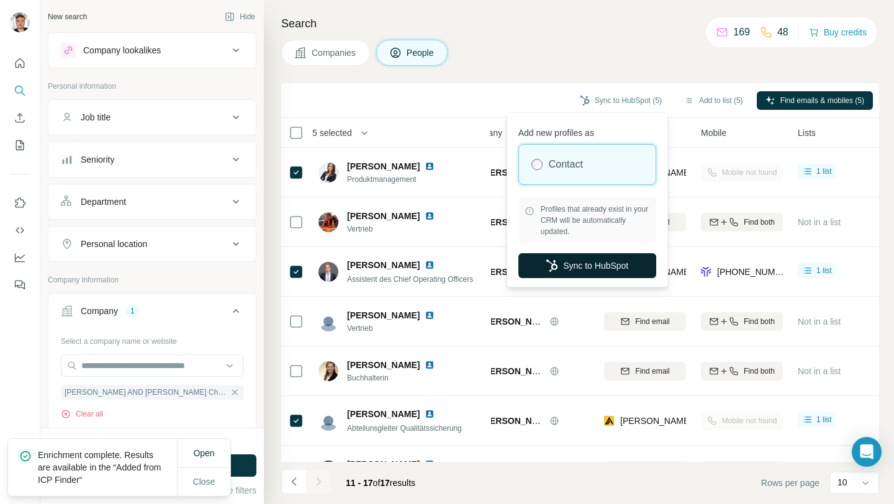 The image size is (894, 504). Describe the element at coordinates (240, 17) in the screenshot. I see `button: Hide` at that location.